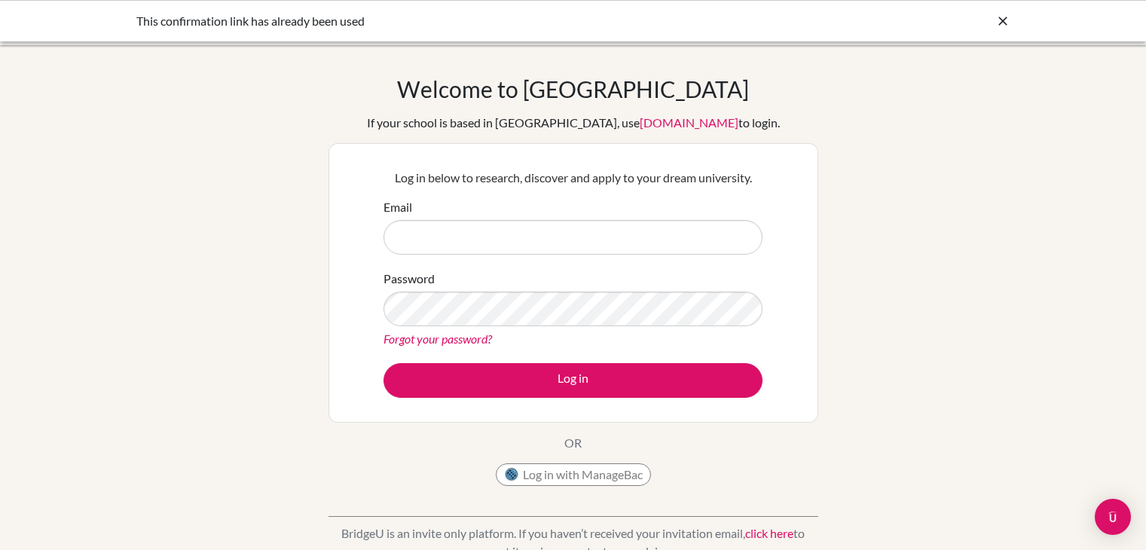  What do you see at coordinates (573, 475) in the screenshot?
I see `button: Log in with ManageBac` at bounding box center [573, 475].